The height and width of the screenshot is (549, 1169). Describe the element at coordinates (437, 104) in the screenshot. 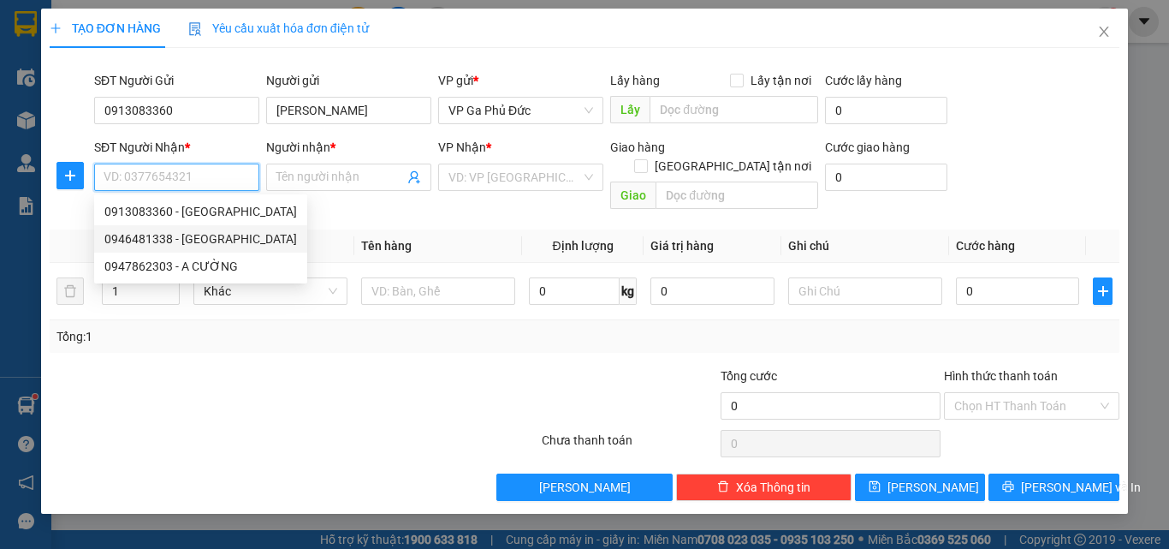

I see `li: Hotline: 1900400028` at that location.